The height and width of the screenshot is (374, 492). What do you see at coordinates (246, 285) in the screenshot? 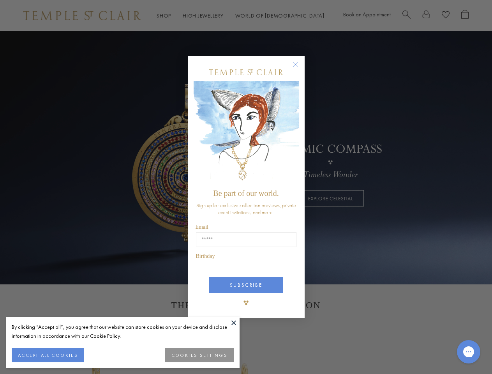
I see `button: SUBSCRIBE` at bounding box center [246, 285].